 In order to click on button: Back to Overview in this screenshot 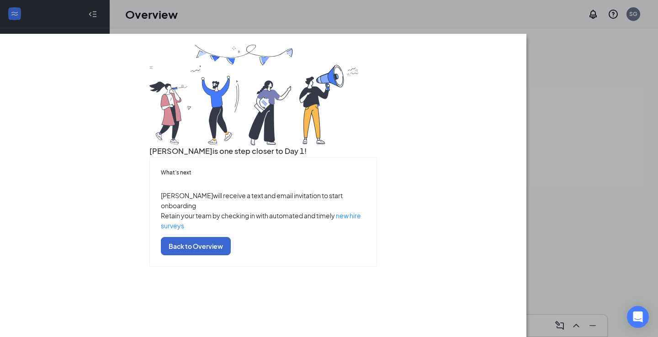, I will do `click(196, 246)`.